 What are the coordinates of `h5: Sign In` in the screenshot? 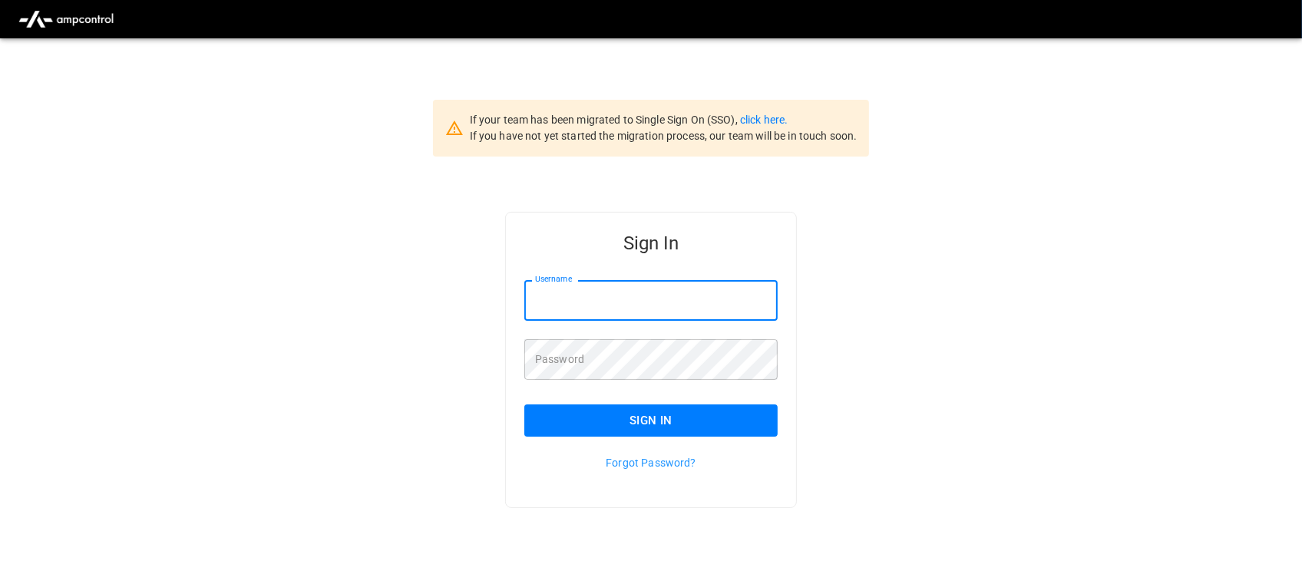 It's located at (651, 243).